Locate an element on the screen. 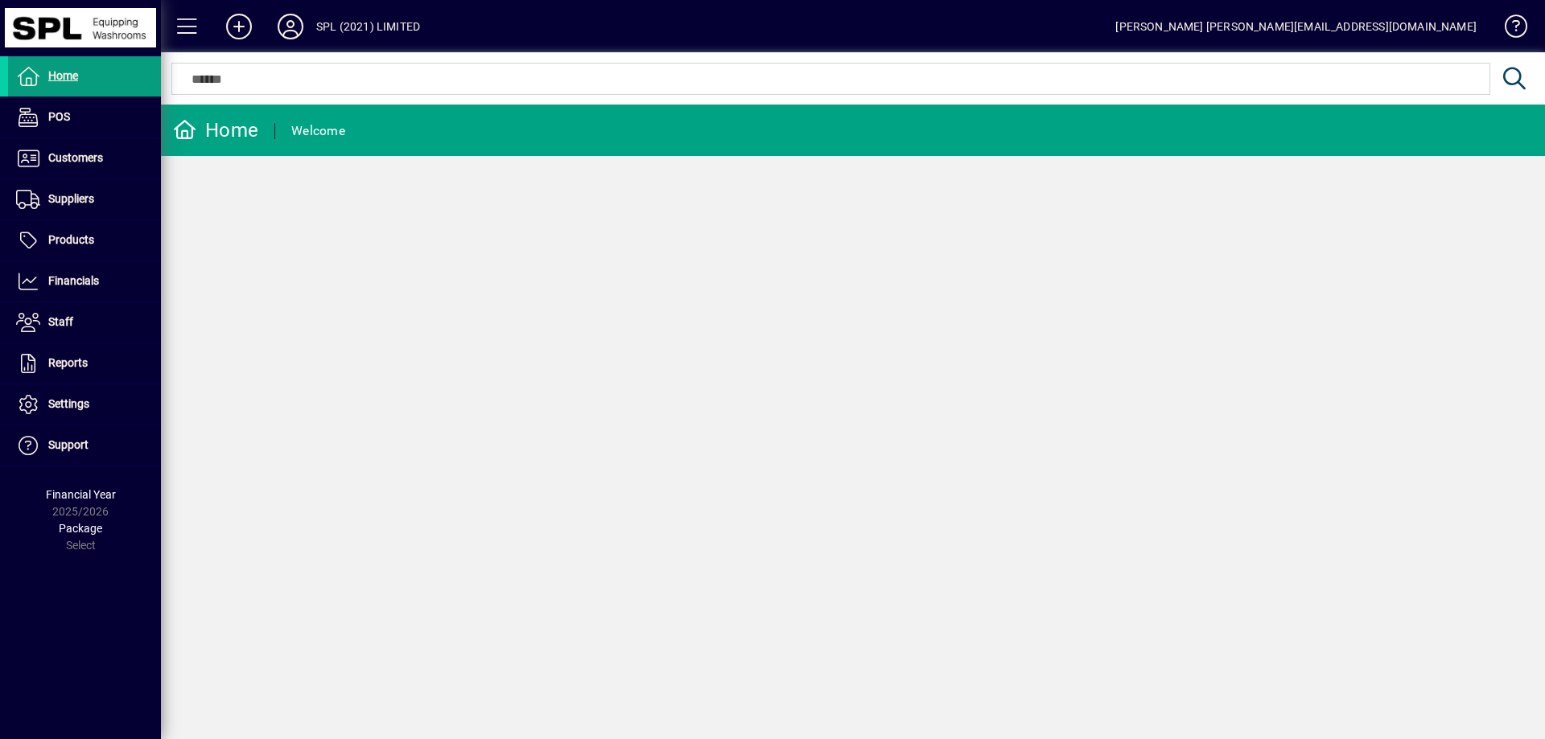  span: Package is located at coordinates (80, 529).